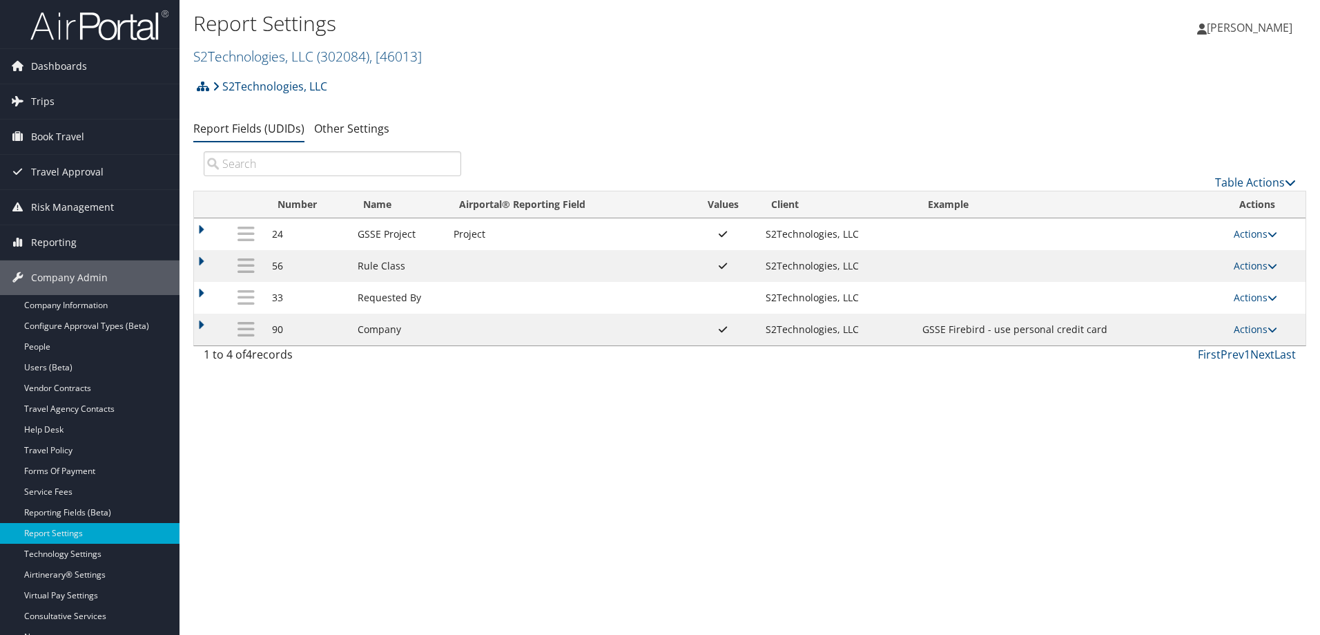  Describe the element at coordinates (67, 172) in the screenshot. I see `span: Travel Approval` at that location.